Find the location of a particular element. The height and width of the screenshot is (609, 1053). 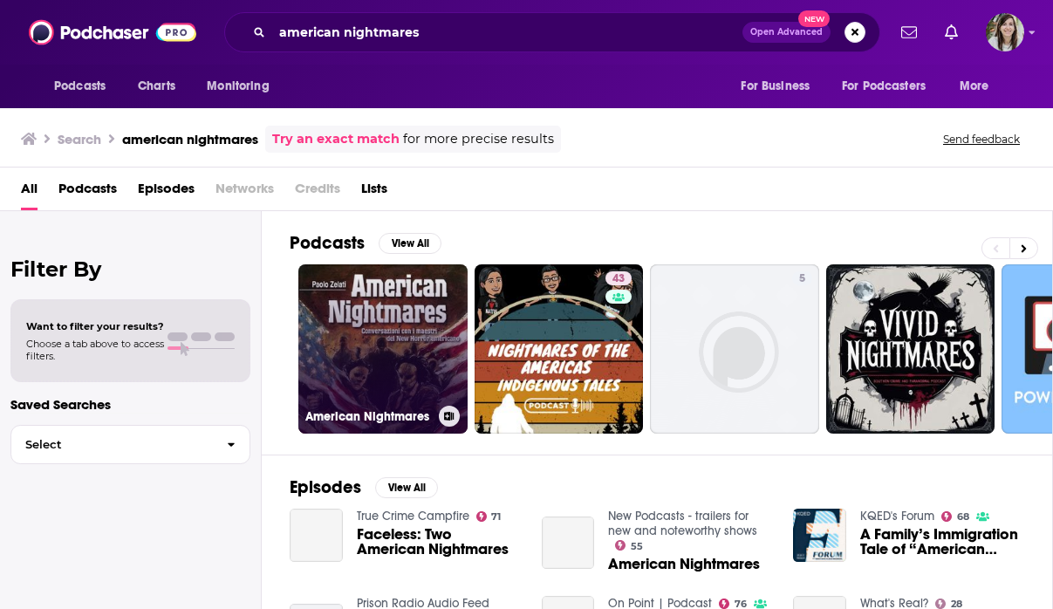

a: True Crime Campfire is located at coordinates (412, 515).